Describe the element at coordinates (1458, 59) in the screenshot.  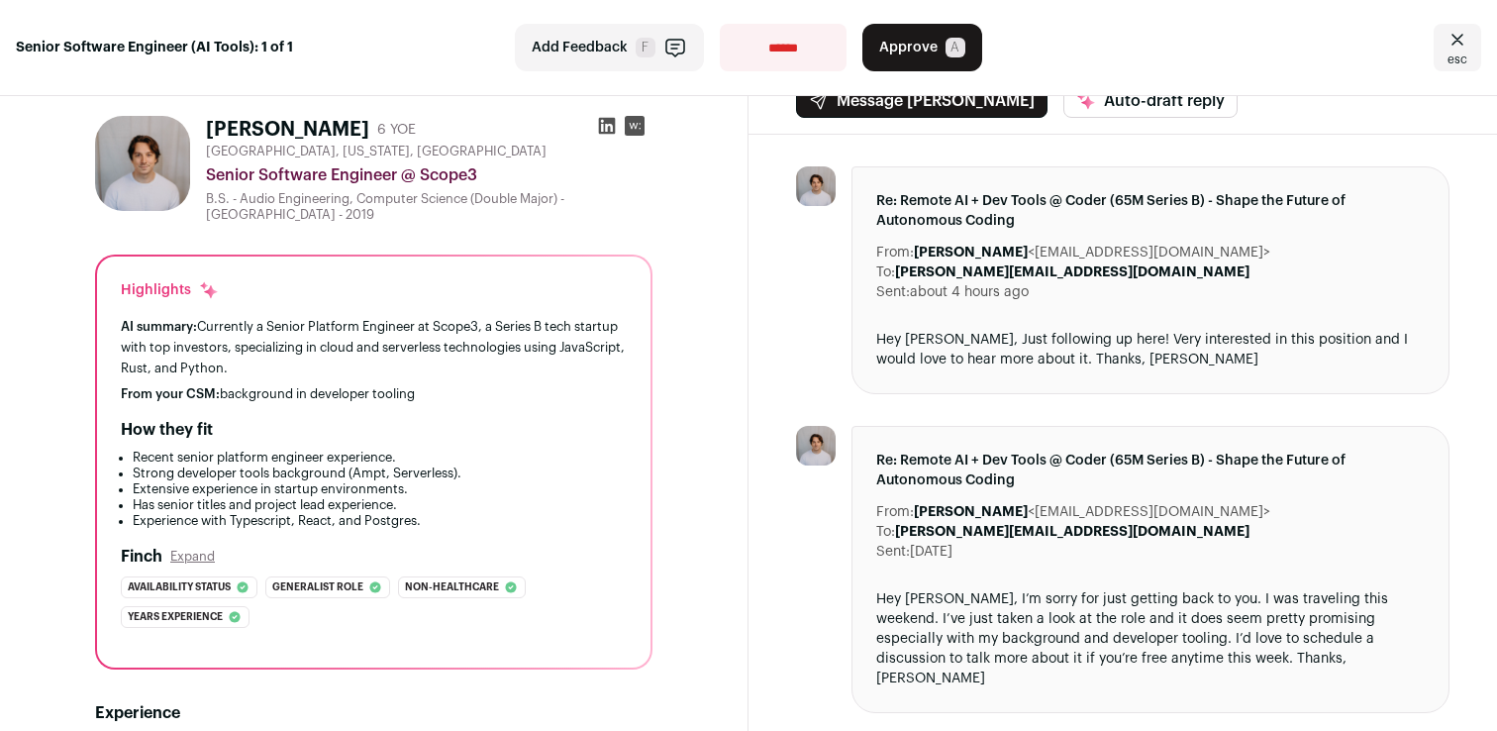
I see `span: esc` at that location.